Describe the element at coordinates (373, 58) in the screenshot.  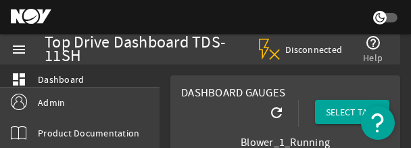
I see `span: Help` at that location.